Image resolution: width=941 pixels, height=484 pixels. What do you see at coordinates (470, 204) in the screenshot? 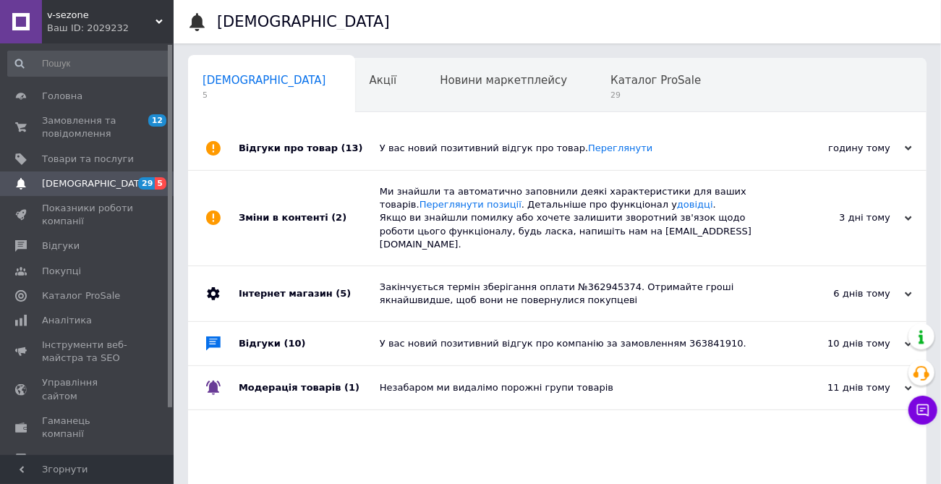
I see `a: Переглянути позиції` at bounding box center [470, 204].